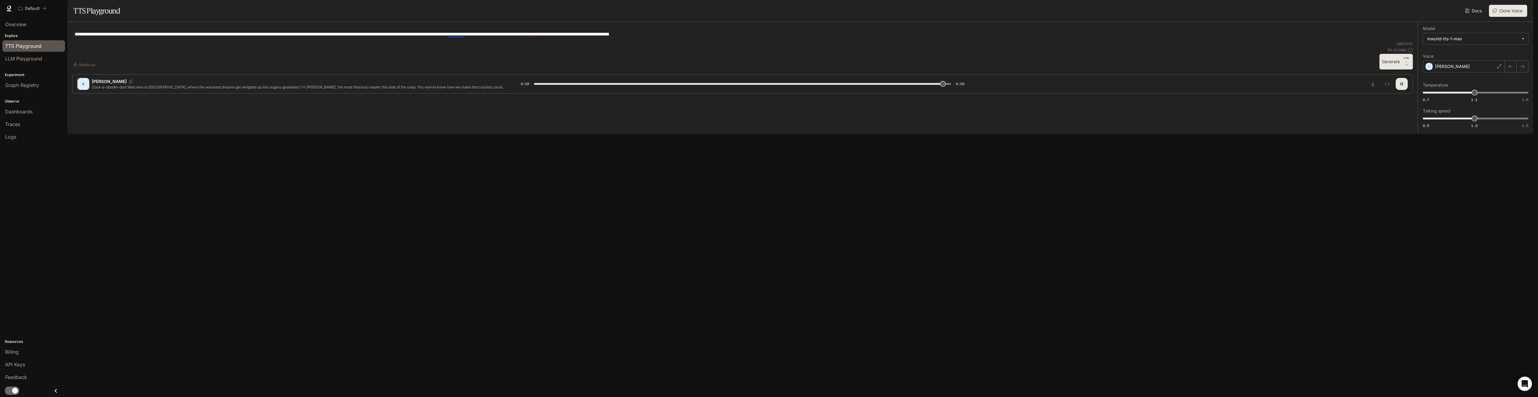 The height and width of the screenshot is (397, 1538). I want to click on div: E, so click(83, 84).